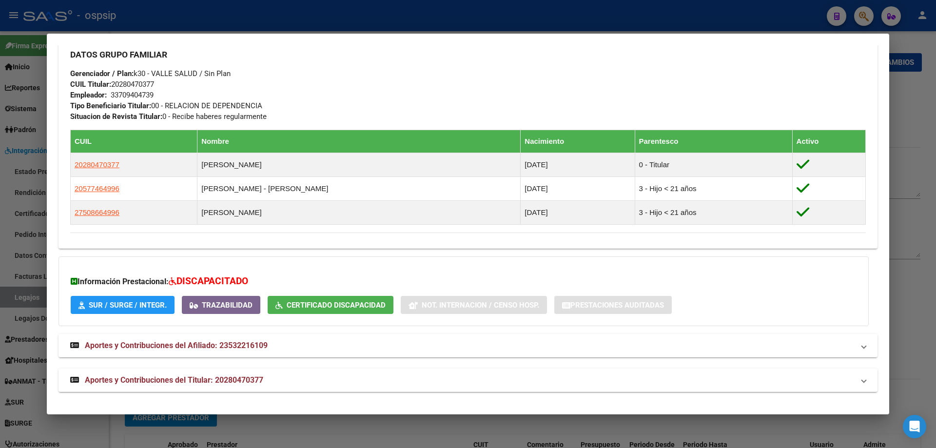 This screenshot has width=936, height=448. I want to click on span: DISCAPACITADO, so click(212, 281).